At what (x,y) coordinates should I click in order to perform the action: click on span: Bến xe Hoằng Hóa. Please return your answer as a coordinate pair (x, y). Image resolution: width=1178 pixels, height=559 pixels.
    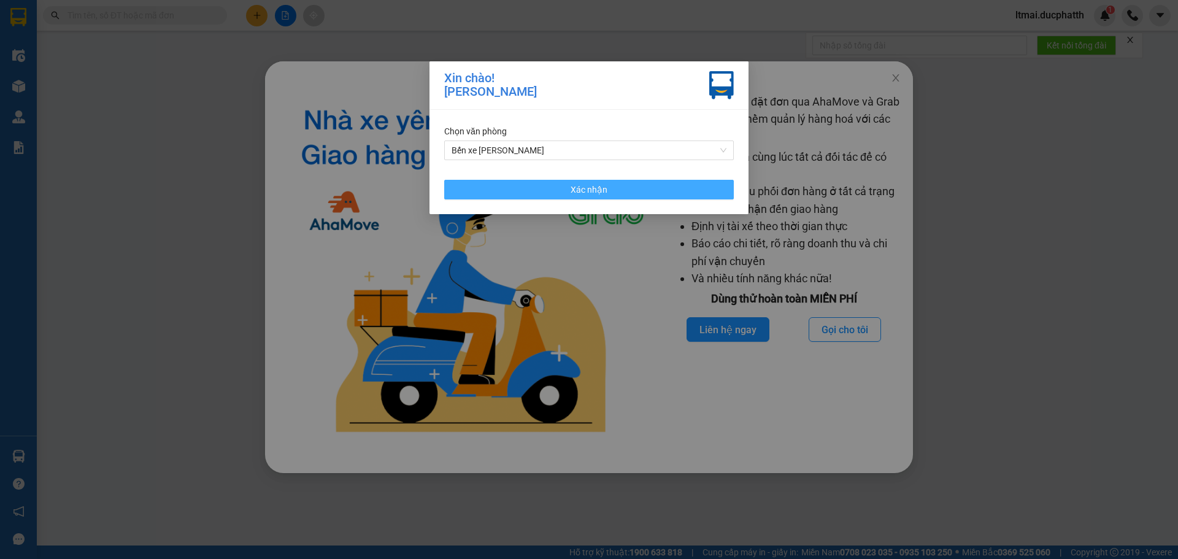
    Looking at the image, I should click on (589, 150).